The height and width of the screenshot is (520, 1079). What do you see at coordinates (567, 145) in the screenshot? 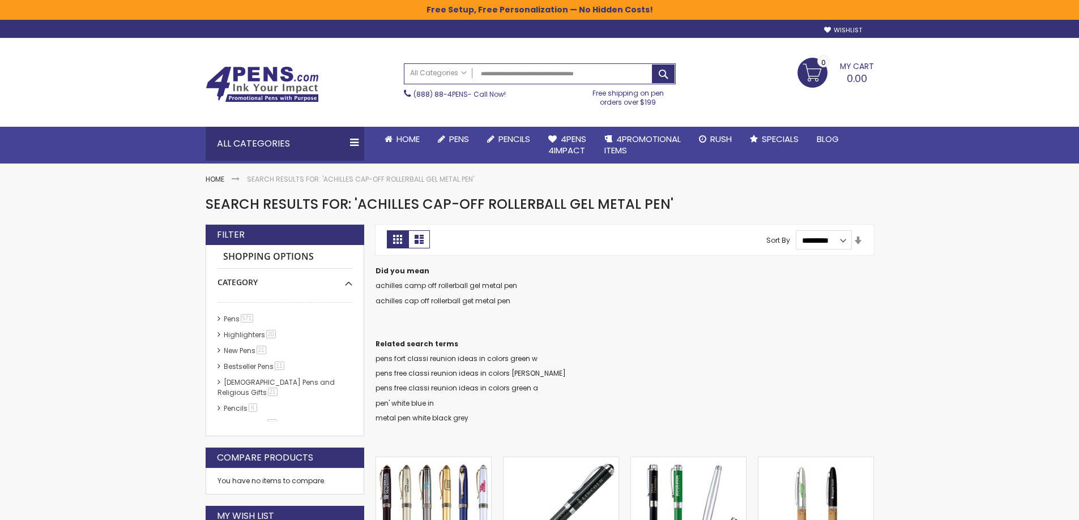
I see `a: 4Pens4impact` at bounding box center [567, 145].